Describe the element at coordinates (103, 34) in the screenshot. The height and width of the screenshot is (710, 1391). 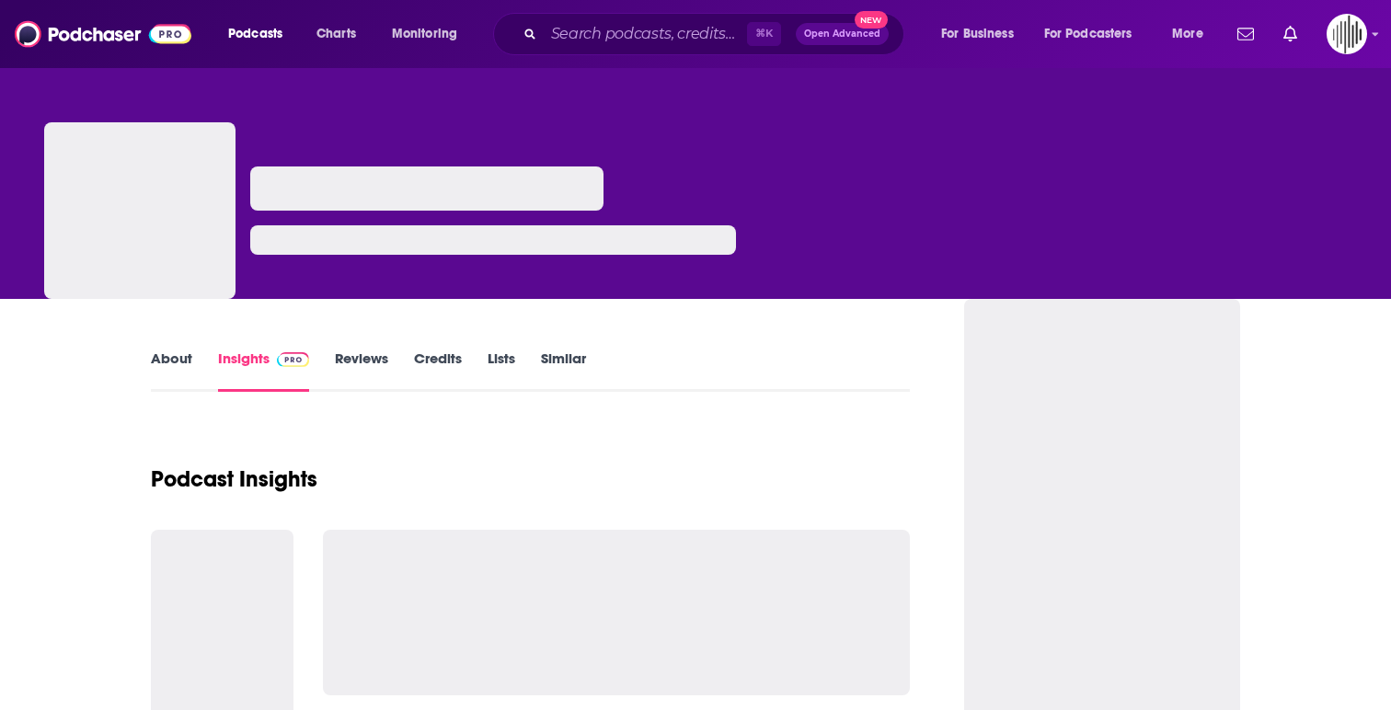
I see `a: Podchaser - Follow, Share and Rate Podcasts` at that location.